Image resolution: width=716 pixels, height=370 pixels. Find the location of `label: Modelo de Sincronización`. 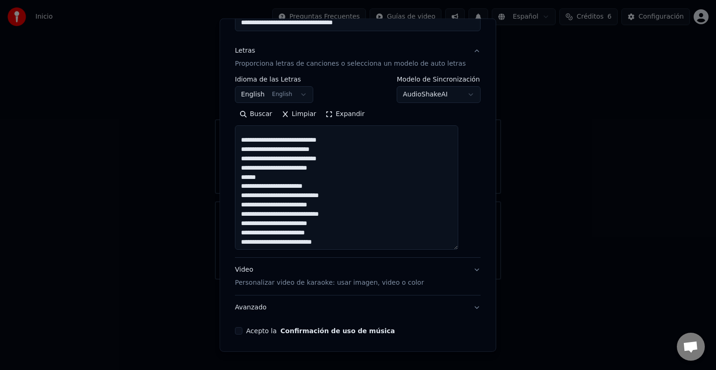

label: Modelo de Sincronización is located at coordinates (439, 79).